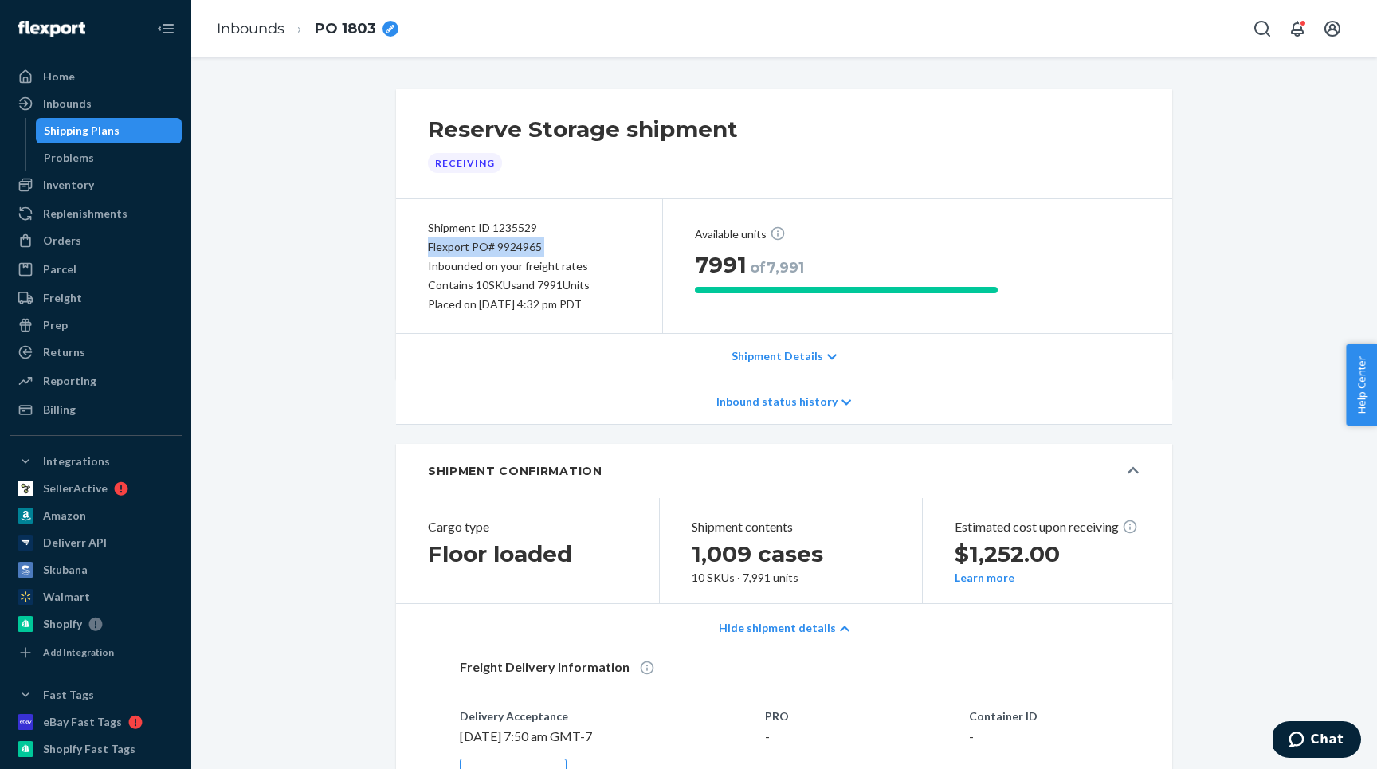 The width and height of the screenshot is (1377, 769). What do you see at coordinates (1298, 29) in the screenshot?
I see `button: Open notifications` at bounding box center [1298, 29].